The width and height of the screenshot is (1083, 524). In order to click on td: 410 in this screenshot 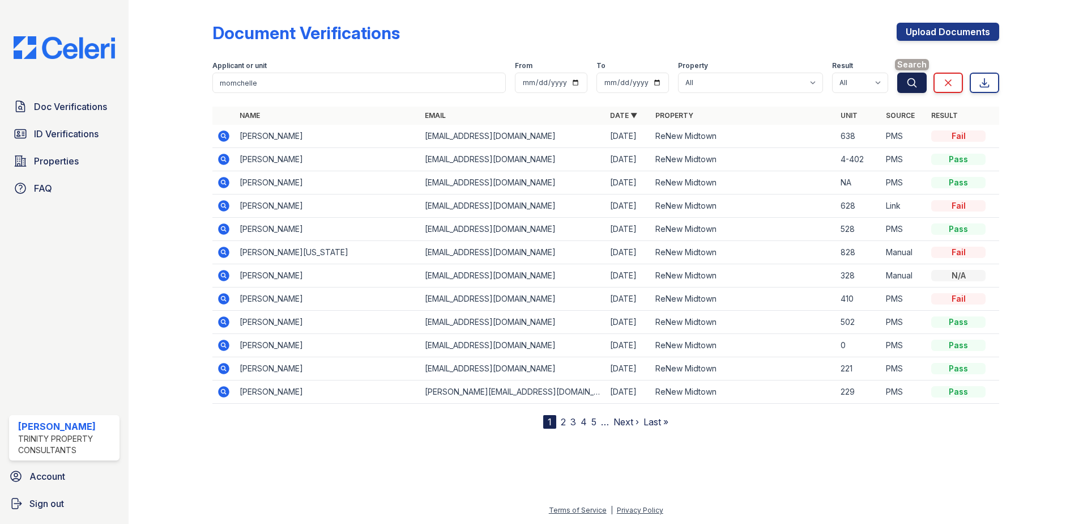, I will do `click(859, 299)`.